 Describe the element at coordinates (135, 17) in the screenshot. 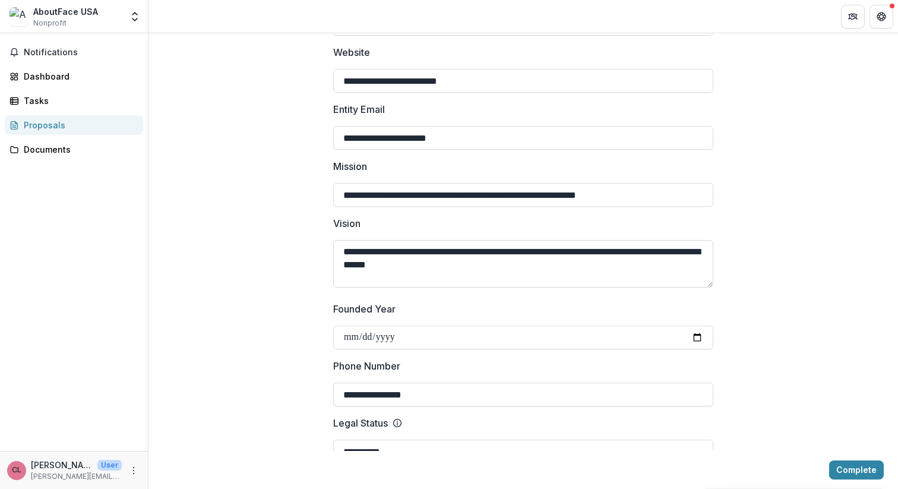

I see `button: Open entity switcher` at that location.